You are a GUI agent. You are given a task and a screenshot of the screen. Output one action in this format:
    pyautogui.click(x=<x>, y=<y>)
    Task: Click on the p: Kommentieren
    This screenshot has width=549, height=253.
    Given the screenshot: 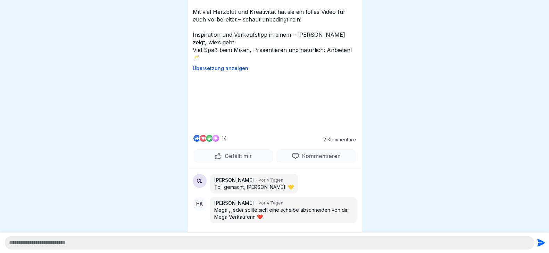 What is the action you would take?
    pyautogui.click(x=320, y=156)
    